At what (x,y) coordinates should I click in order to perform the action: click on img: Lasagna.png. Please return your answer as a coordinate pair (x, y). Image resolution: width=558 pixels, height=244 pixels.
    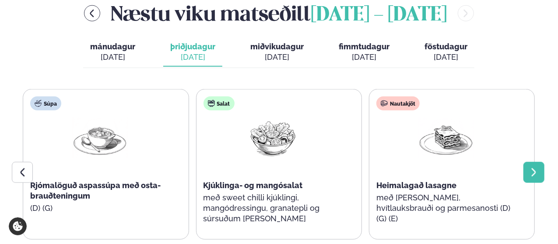
    Looking at the image, I should click on (446, 138).